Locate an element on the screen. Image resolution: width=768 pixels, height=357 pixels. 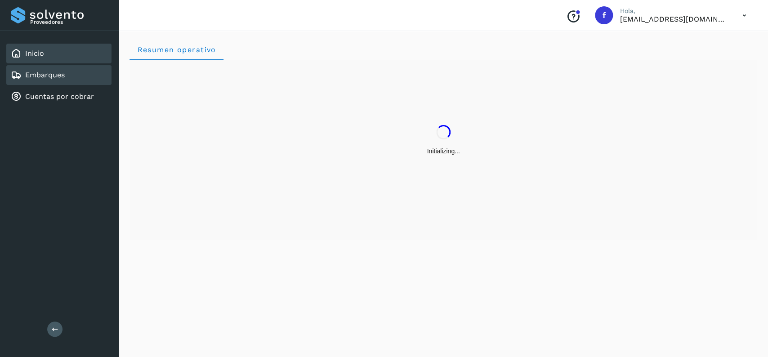
div: Embarques is located at coordinates (59, 75).